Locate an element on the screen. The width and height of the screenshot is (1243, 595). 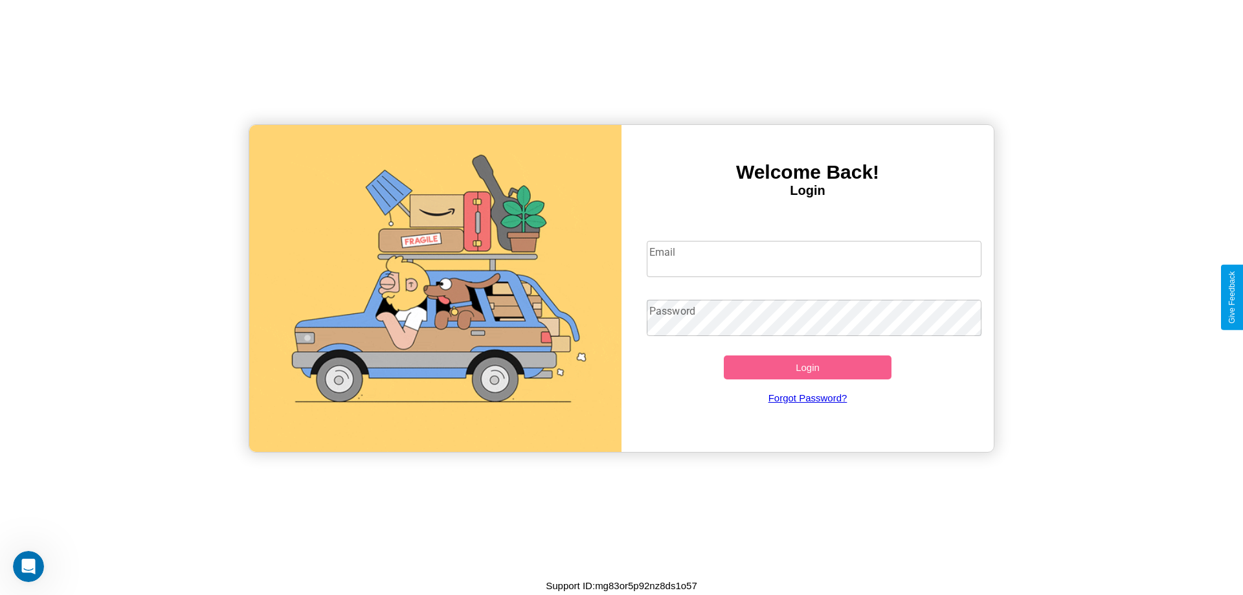
img: gif is located at coordinates (435, 288).